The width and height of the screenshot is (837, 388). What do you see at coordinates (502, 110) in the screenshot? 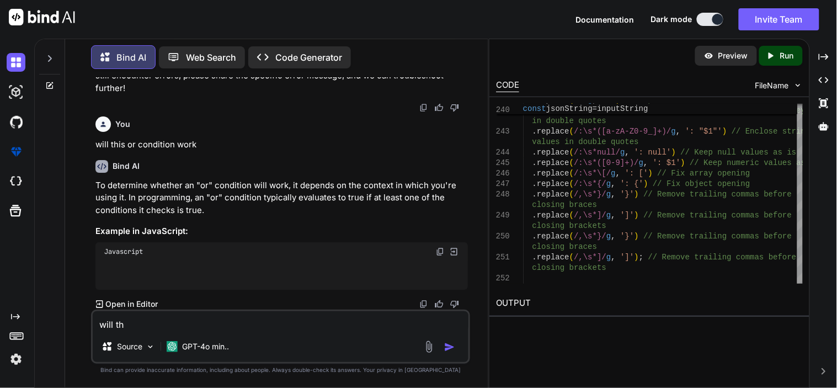
I see `span: 240` at bounding box center [502, 110].